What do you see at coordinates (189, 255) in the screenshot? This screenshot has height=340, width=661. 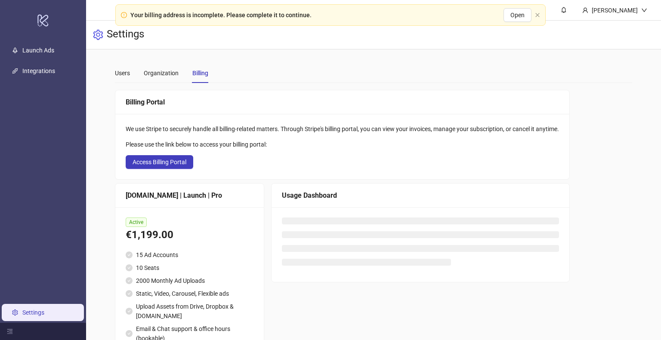 I see `li: 15 Ad Accounts` at bounding box center [189, 255].